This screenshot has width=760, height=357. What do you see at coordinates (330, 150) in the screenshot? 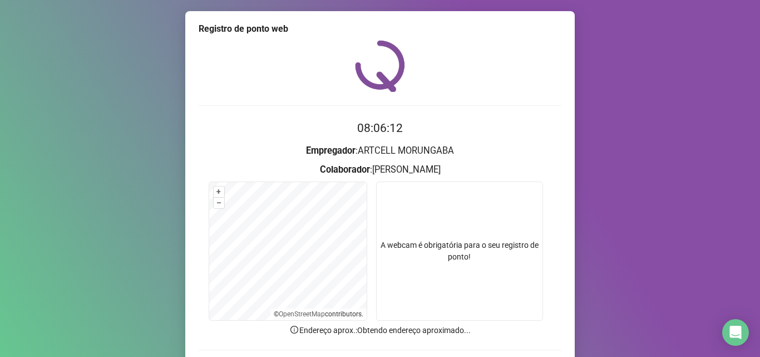
I see `strong: Empregador` at bounding box center [330, 150].